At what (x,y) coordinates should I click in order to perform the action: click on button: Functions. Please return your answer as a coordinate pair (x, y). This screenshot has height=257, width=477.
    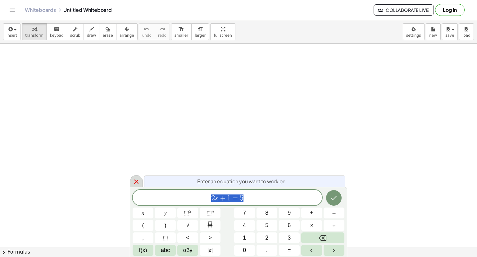
    Looking at the image, I should click on (143, 250).